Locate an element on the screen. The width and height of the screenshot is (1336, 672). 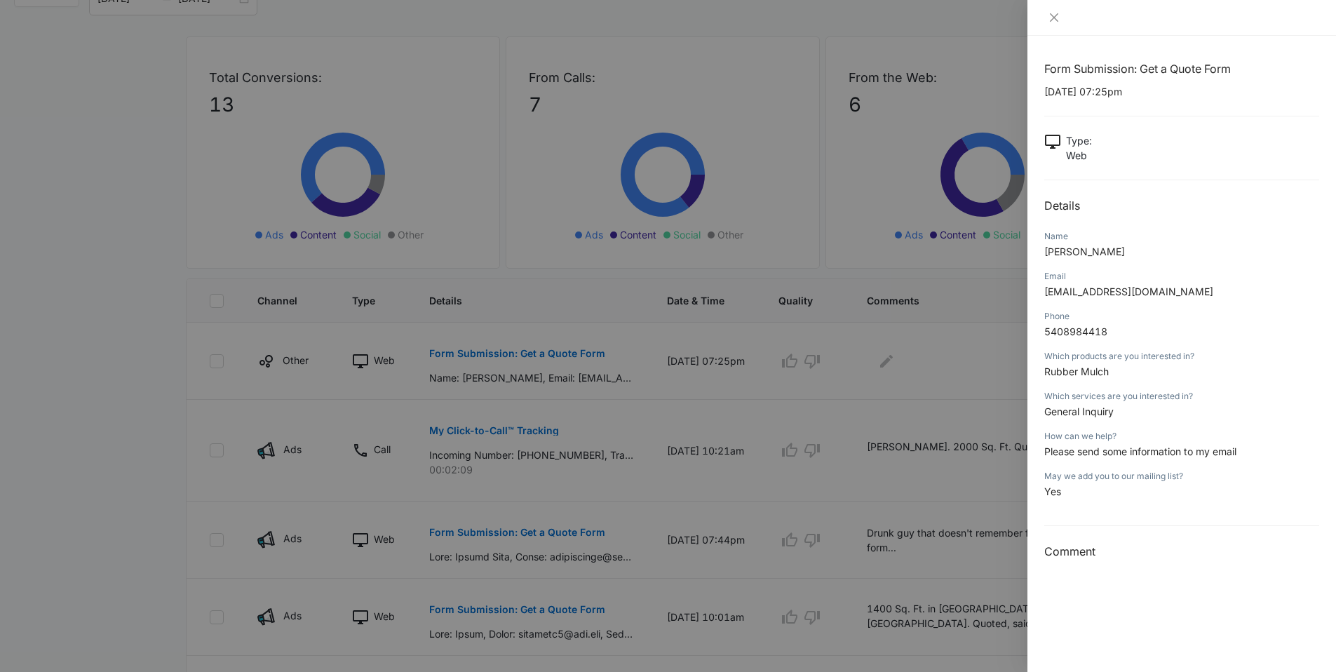
div: Which services are you interested in? is located at coordinates (1182, 396).